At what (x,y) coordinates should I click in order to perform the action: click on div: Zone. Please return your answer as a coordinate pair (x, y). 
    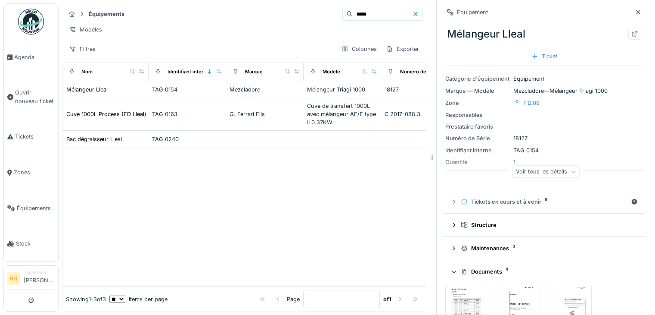
    Looking at the image, I should click on (478, 103).